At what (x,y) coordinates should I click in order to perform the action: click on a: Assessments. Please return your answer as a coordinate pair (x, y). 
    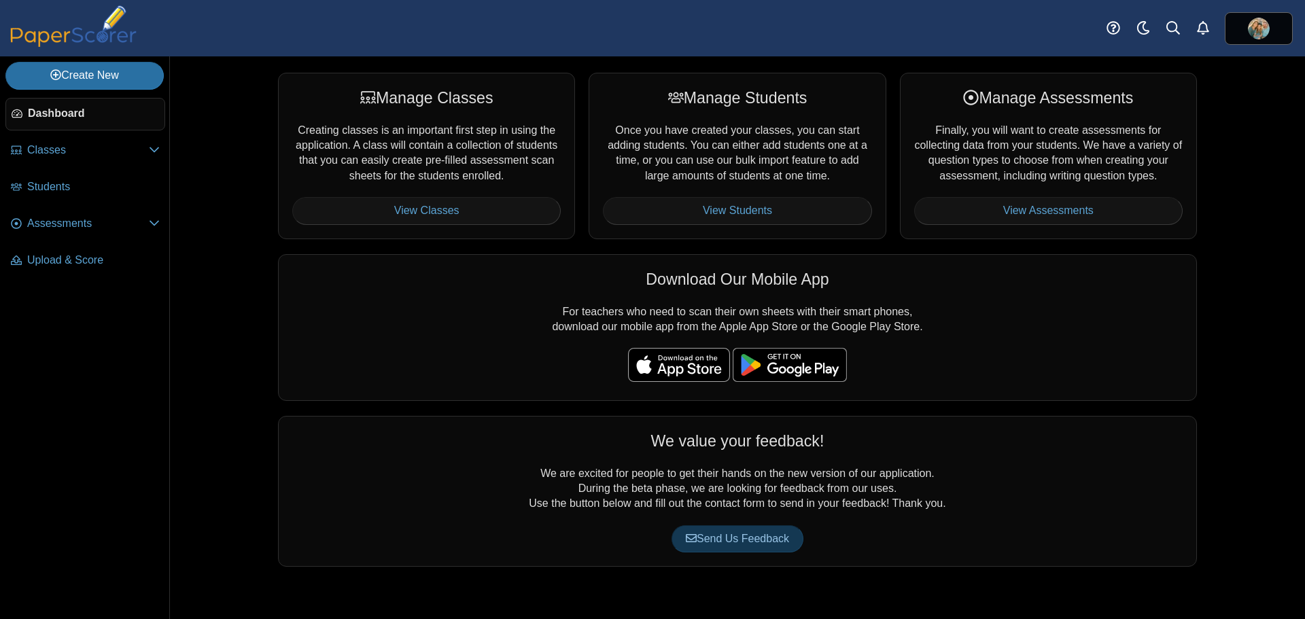
    Looking at the image, I should click on (85, 224).